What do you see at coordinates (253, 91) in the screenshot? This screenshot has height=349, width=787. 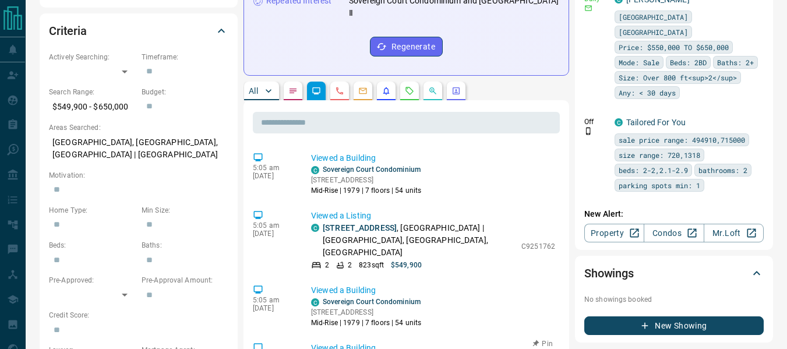 I see `p: All` at bounding box center [253, 91].